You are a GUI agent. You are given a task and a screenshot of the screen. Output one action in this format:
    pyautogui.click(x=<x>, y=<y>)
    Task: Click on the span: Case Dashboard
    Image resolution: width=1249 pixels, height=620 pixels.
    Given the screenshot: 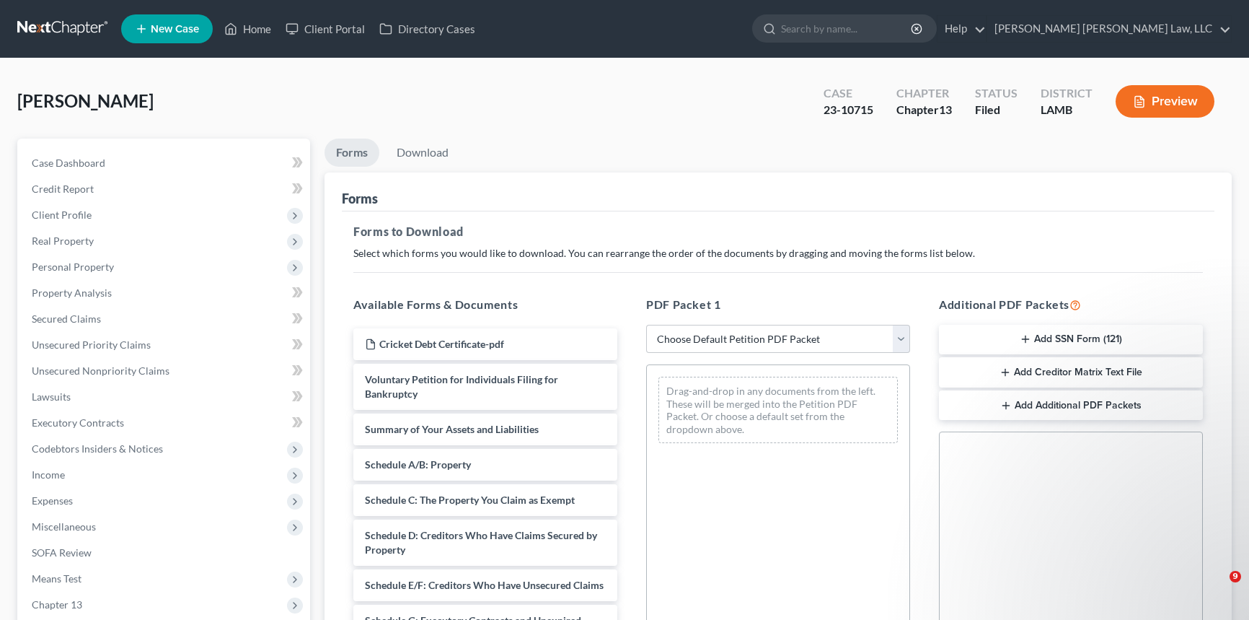 What is the action you would take?
    pyautogui.click(x=69, y=162)
    